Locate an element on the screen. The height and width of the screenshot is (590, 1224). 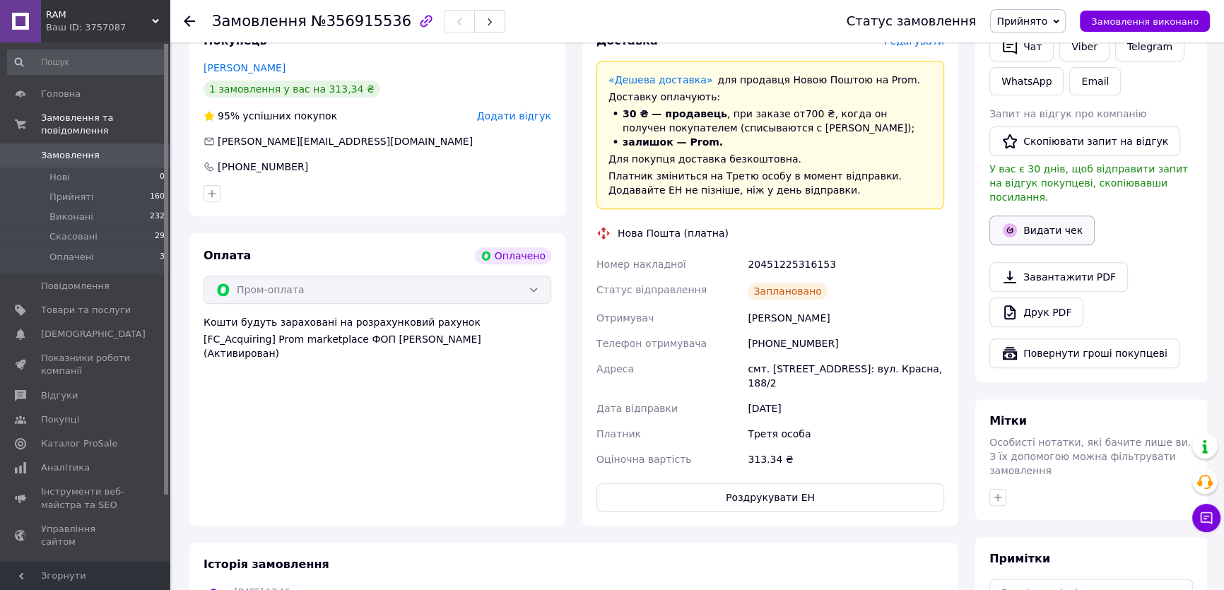
span: У вас є 30 днів, щоб відправити запит на відгук покупцеві, скопіювавши посилання. is located at coordinates (1089, 183).